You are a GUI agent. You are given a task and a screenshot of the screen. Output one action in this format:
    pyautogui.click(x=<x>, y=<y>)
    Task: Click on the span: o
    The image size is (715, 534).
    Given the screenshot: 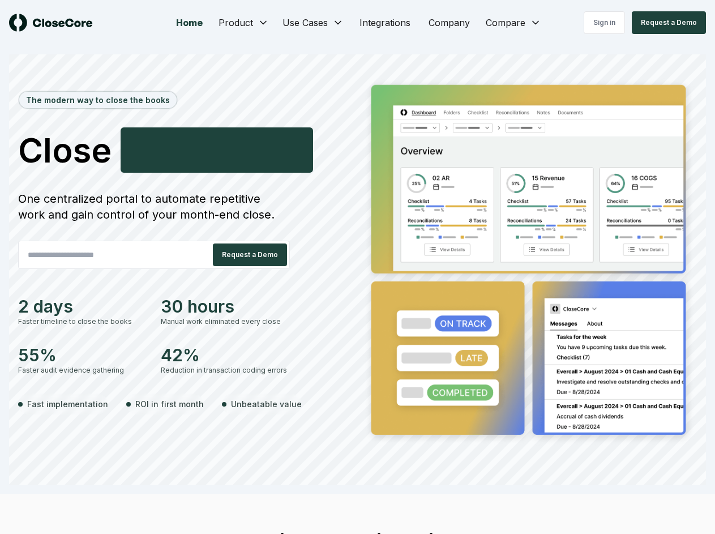 What is the action you would take?
    pyautogui.click(x=162, y=183)
    